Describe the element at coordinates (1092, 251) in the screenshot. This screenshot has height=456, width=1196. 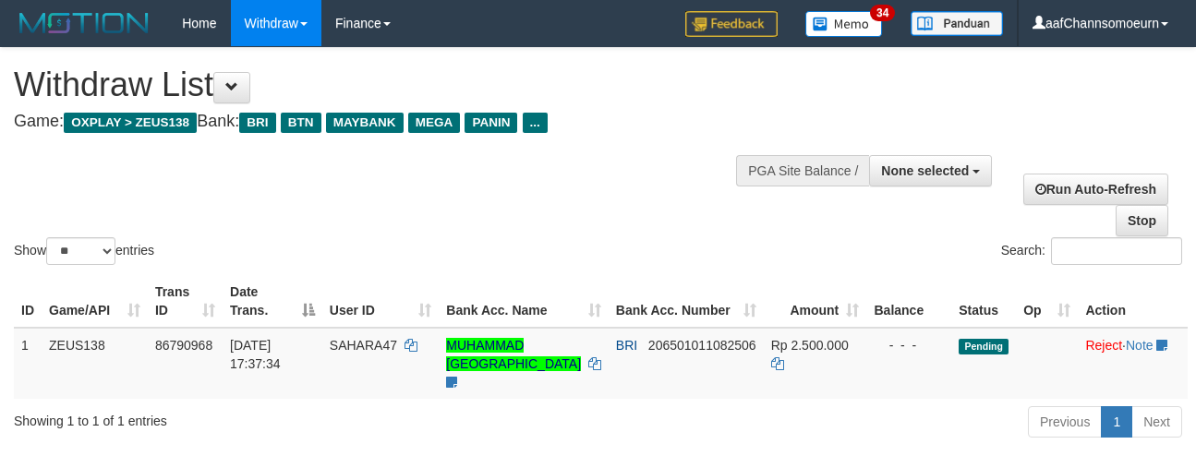
I see `label: Search:` at that location.